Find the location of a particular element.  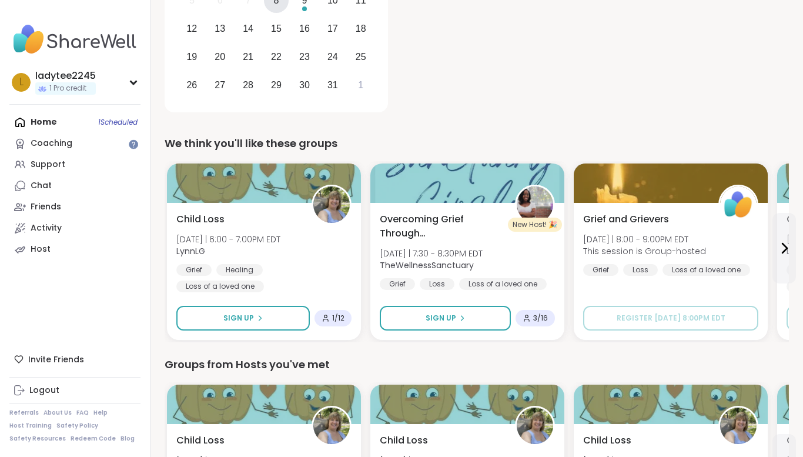

div: Choose Friday, October 24th, 2025 is located at coordinates (332, 56).